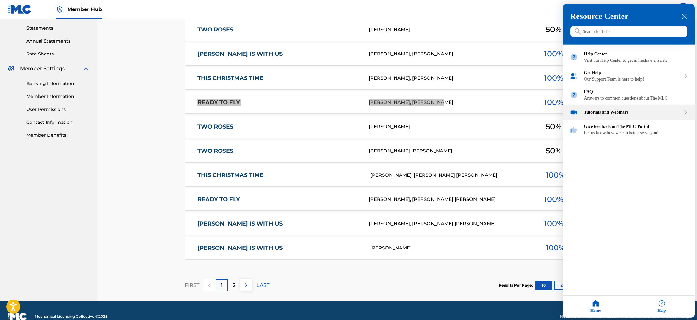  I want to click on div: Let us know how we can better serve you!, so click(636, 133).